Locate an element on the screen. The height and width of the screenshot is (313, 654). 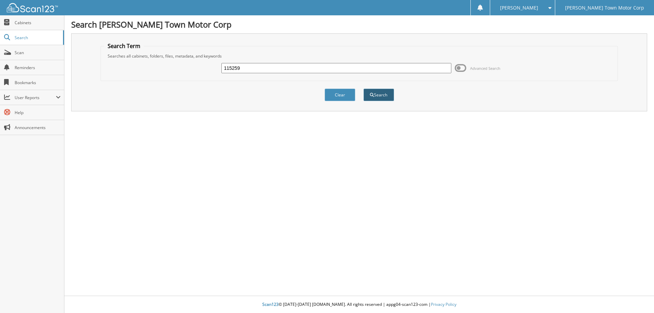
span: Help is located at coordinates (37, 112).